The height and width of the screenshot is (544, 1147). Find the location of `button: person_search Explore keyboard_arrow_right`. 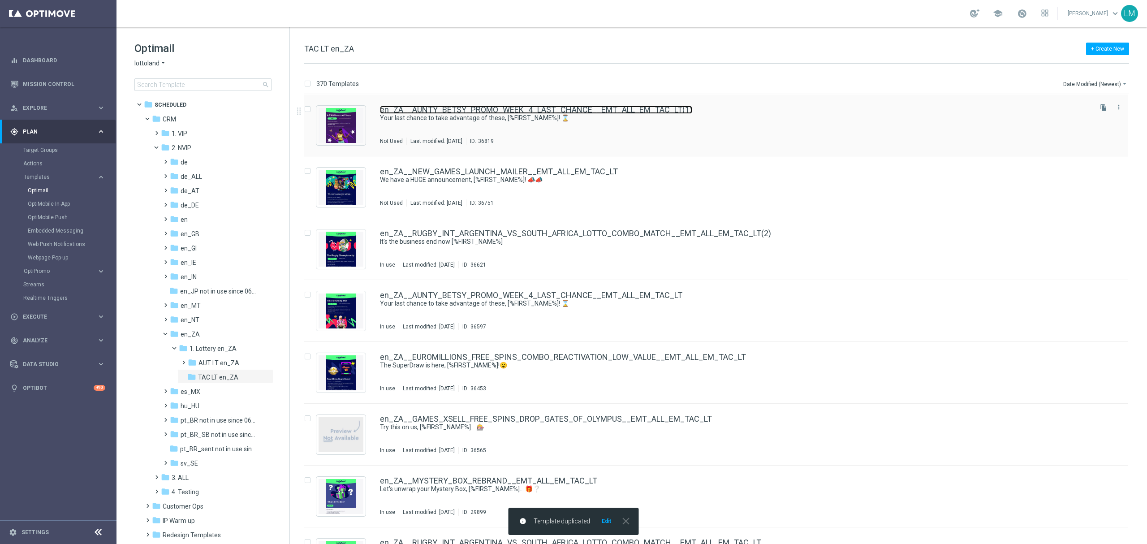

button: person_search Explore keyboard_arrow_right is located at coordinates (58, 108).